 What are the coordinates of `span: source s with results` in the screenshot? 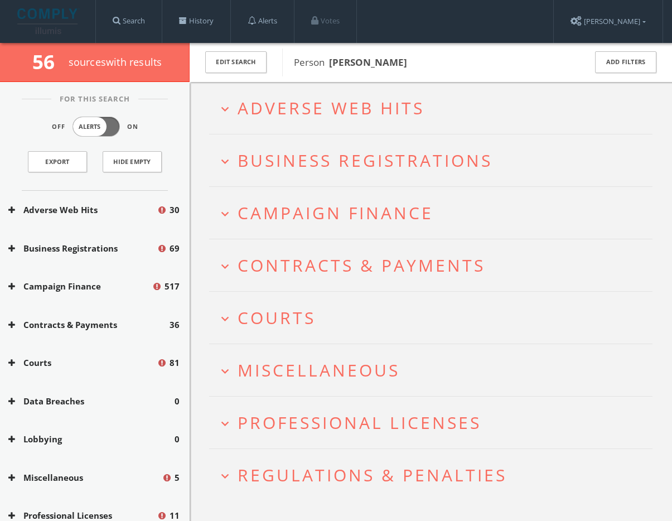 It's located at (115, 62).